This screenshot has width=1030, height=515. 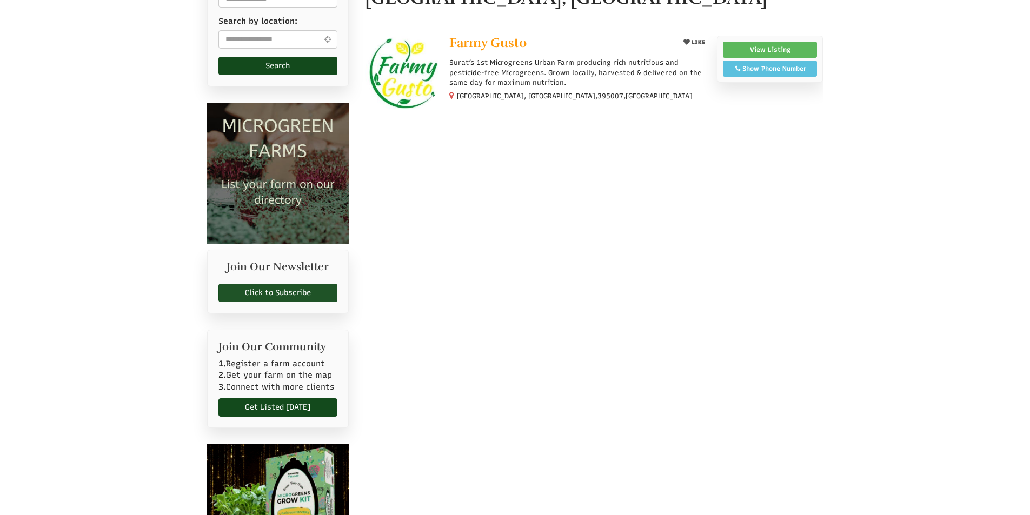 What do you see at coordinates (278, 293) in the screenshot?
I see `a: Click to Subscribe` at bounding box center [278, 293].